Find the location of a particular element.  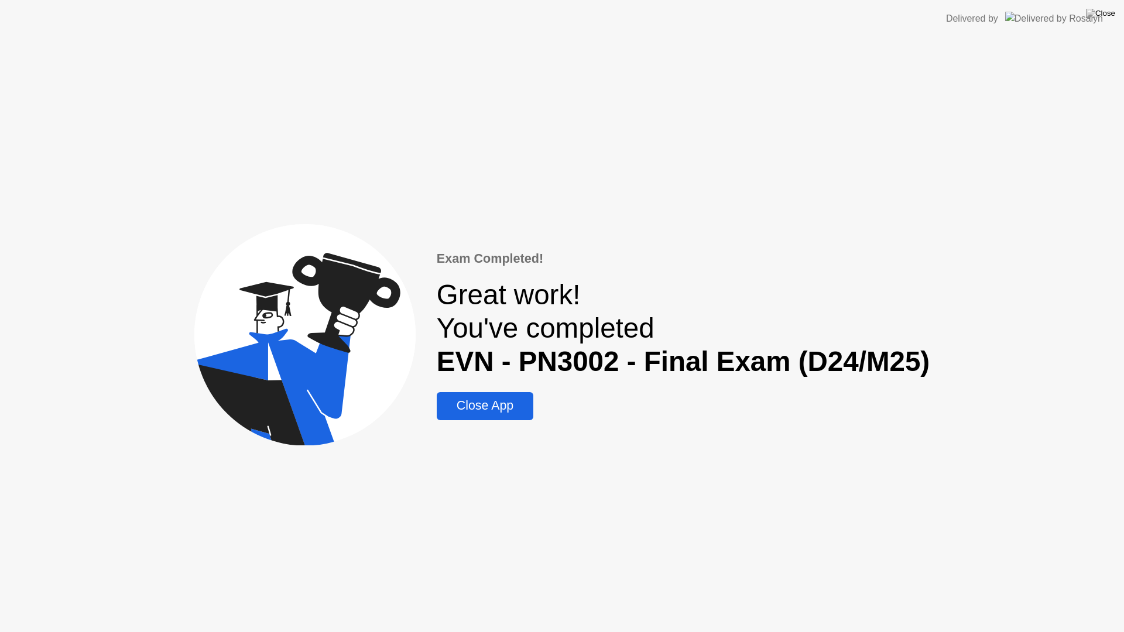

b: EVN - PN3002 - Final Exam (D24/M25) is located at coordinates (683, 361).